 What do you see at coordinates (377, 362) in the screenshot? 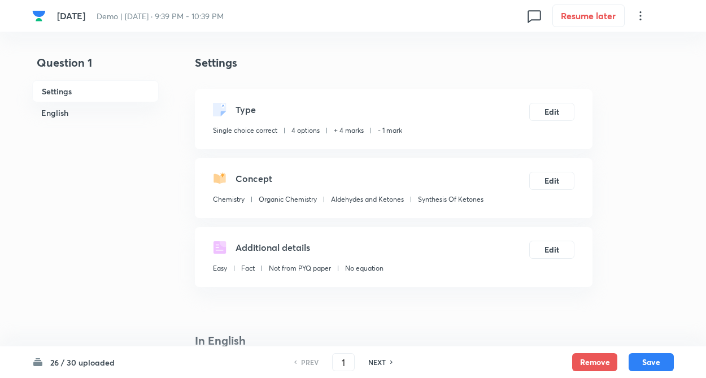
I see `h6: NEXT` at bounding box center [377, 362].